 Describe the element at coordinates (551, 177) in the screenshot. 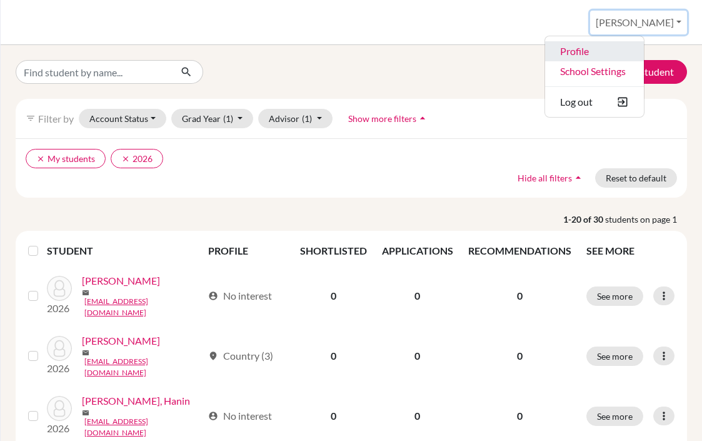

I see `button: Hide all filtersarrow_drop_up` at that location.